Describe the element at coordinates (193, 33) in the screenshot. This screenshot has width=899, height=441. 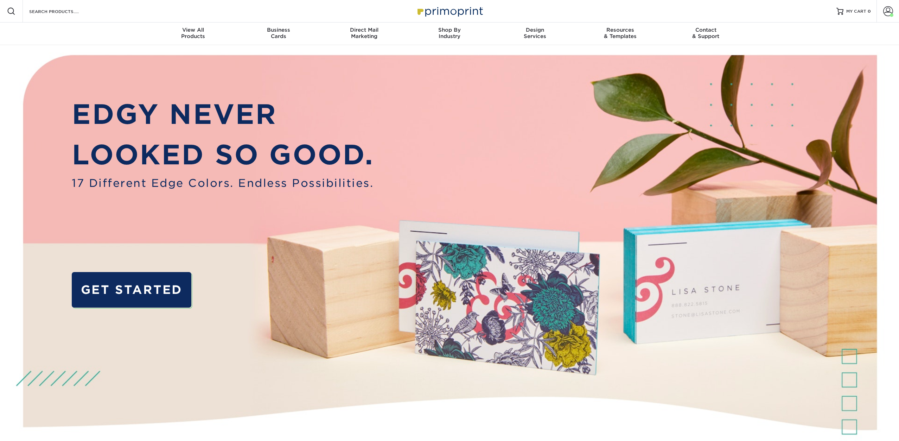
I see `div: Products` at that location.